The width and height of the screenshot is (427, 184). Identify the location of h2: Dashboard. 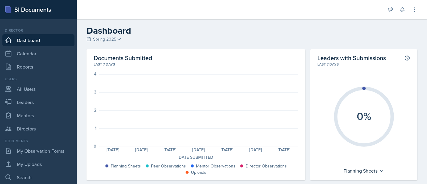
(252, 31).